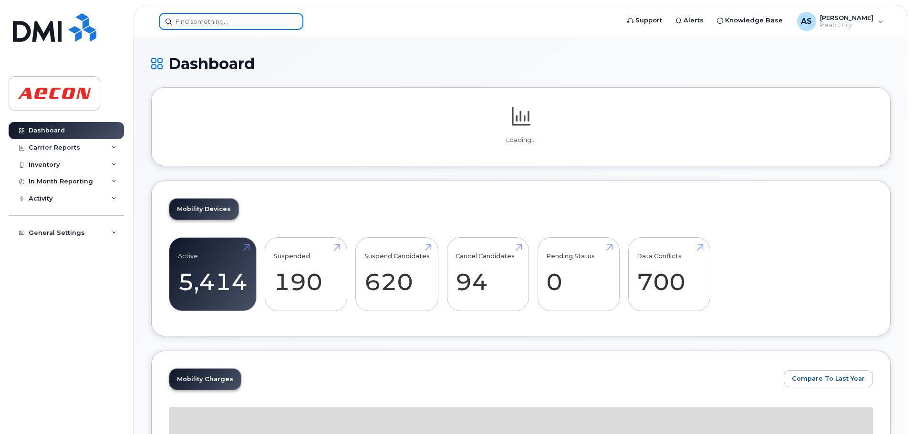 This screenshot has height=434, width=913. I want to click on button: Compare To Last Year, so click(828, 379).